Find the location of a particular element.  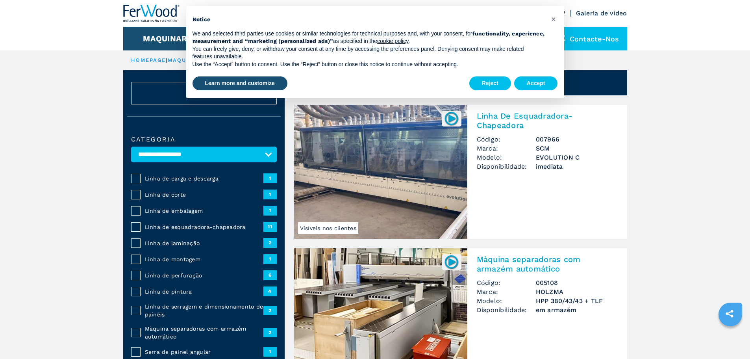

p: Use the “Accept” button to consent. Use the “Reject” button or close this notice to continue with... is located at coordinates (369, 65).